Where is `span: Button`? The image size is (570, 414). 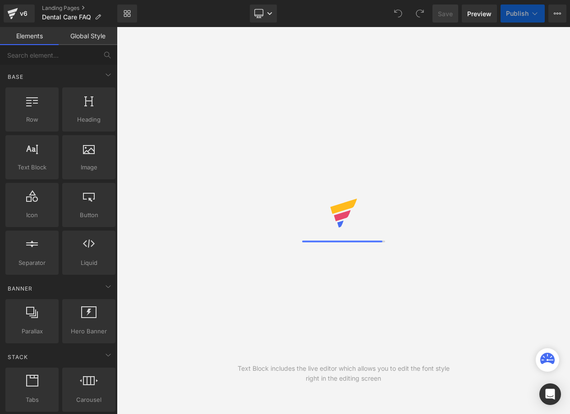 span: Button is located at coordinates (89, 215).